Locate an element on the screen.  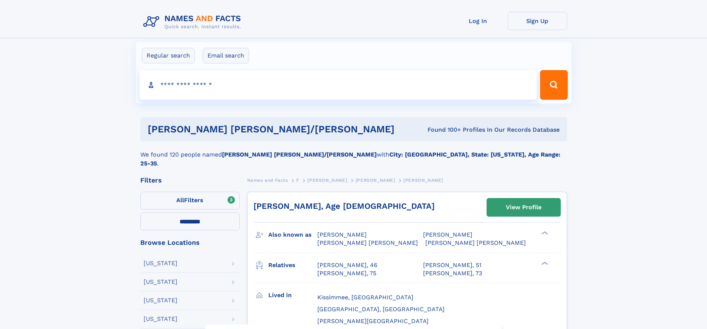
label: Email search is located at coordinates (226, 56).